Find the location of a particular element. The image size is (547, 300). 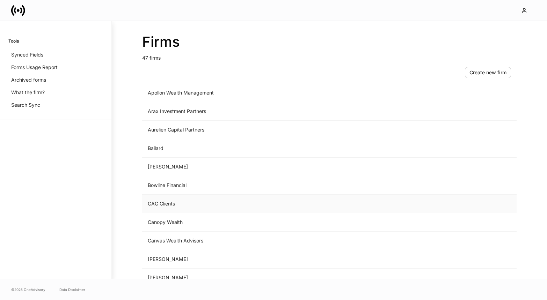

a: Search Sync is located at coordinates (56, 105).